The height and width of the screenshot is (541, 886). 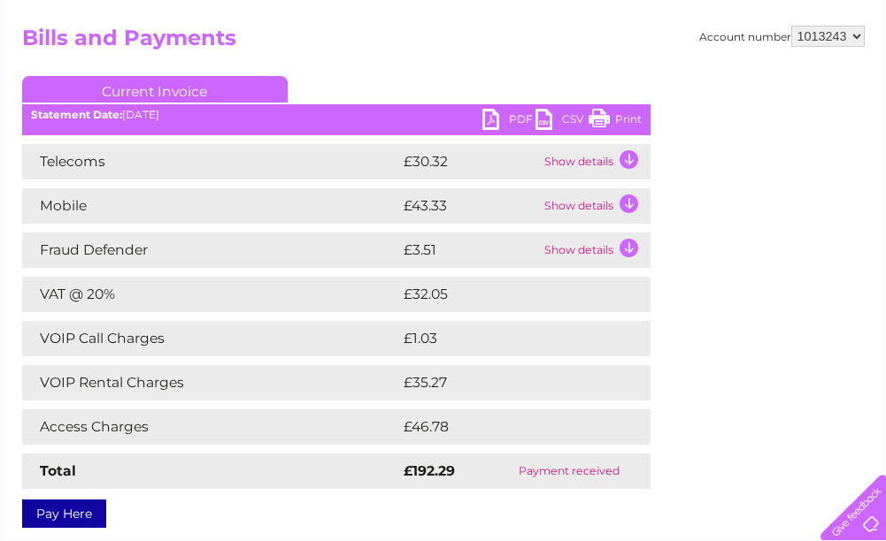 I want to click on td: £1.03, so click(x=502, y=339).